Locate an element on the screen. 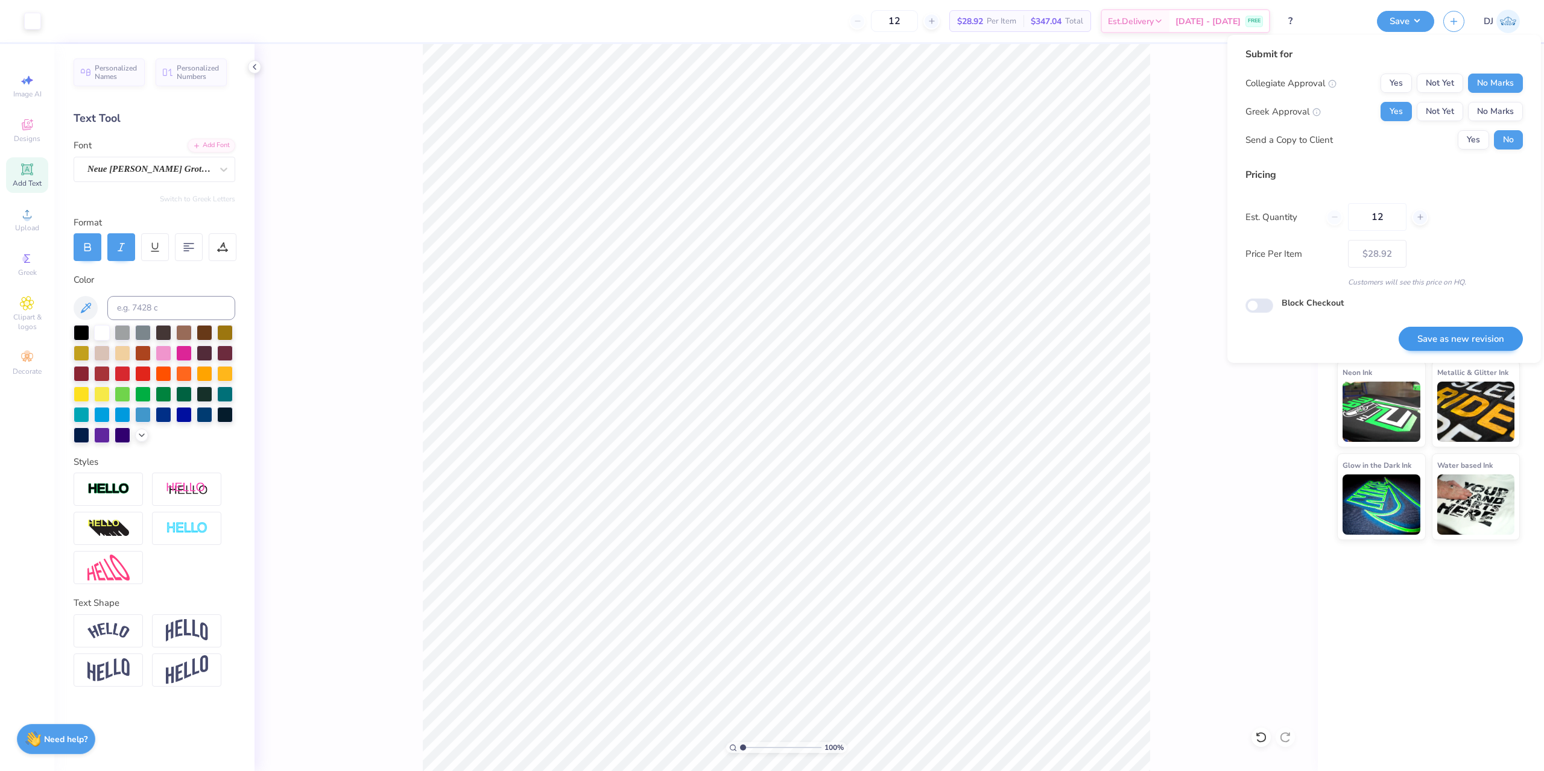  img: Stroke is located at coordinates (109, 489).